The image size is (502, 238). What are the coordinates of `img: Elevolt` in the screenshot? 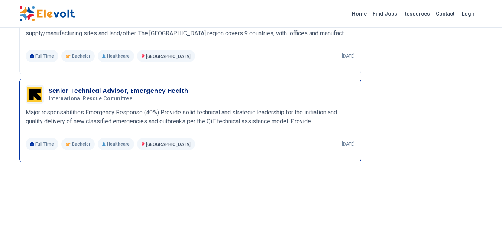 It's located at (47, 14).